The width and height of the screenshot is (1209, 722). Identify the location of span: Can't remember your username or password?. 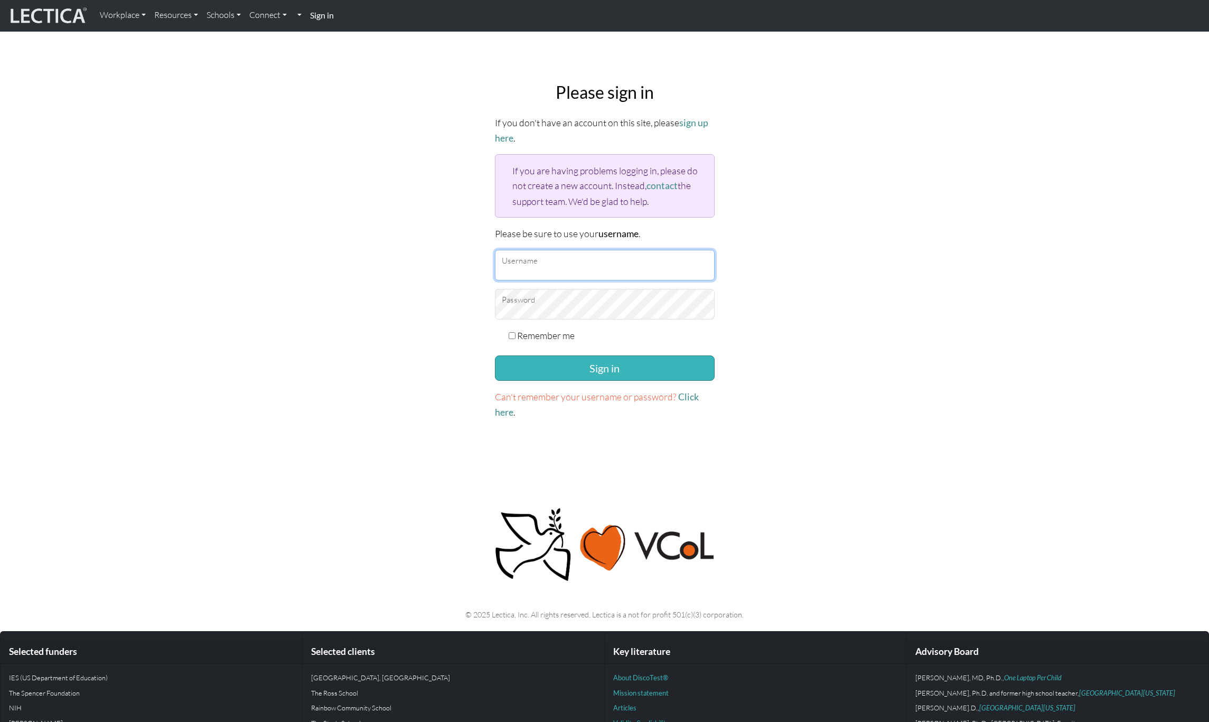
(586, 397).